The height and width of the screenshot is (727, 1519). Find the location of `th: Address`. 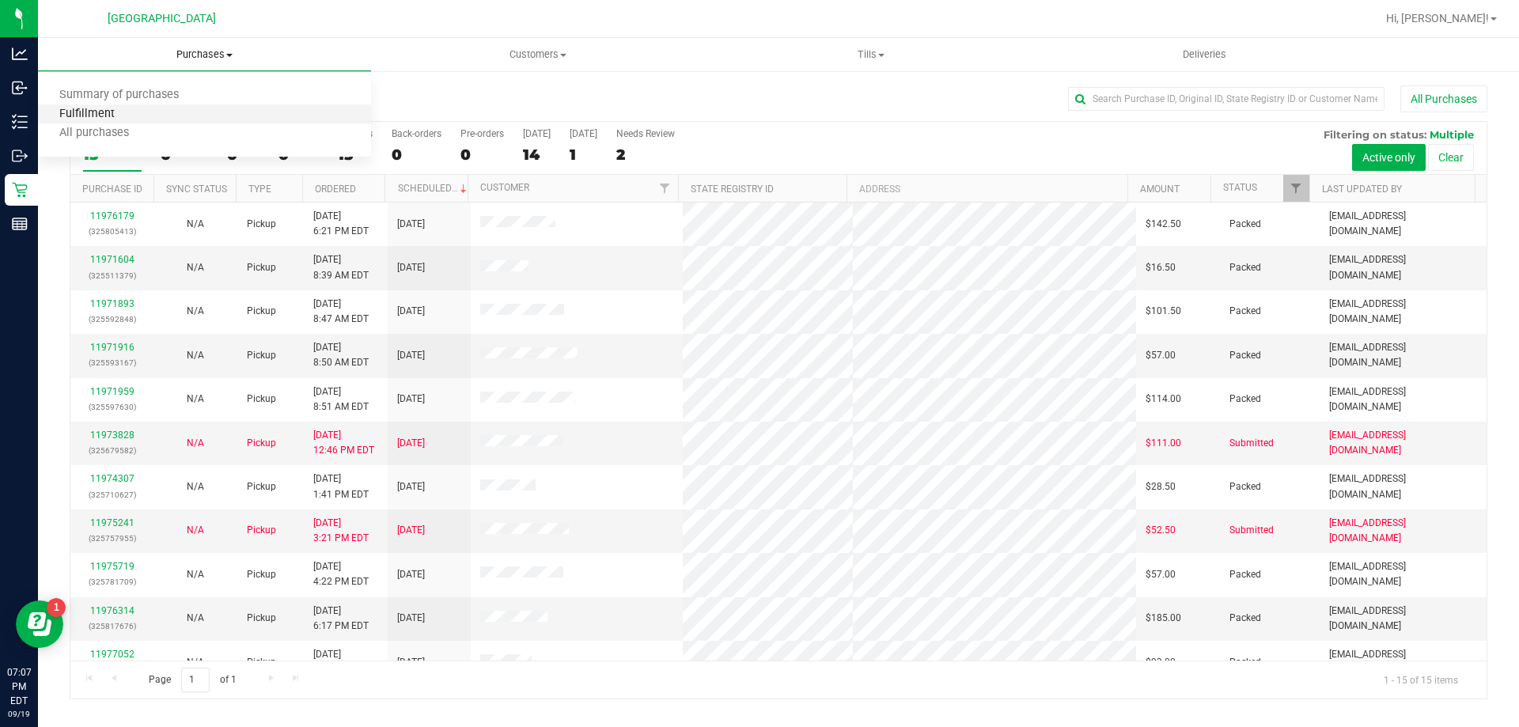

th: Address is located at coordinates (987, 188).